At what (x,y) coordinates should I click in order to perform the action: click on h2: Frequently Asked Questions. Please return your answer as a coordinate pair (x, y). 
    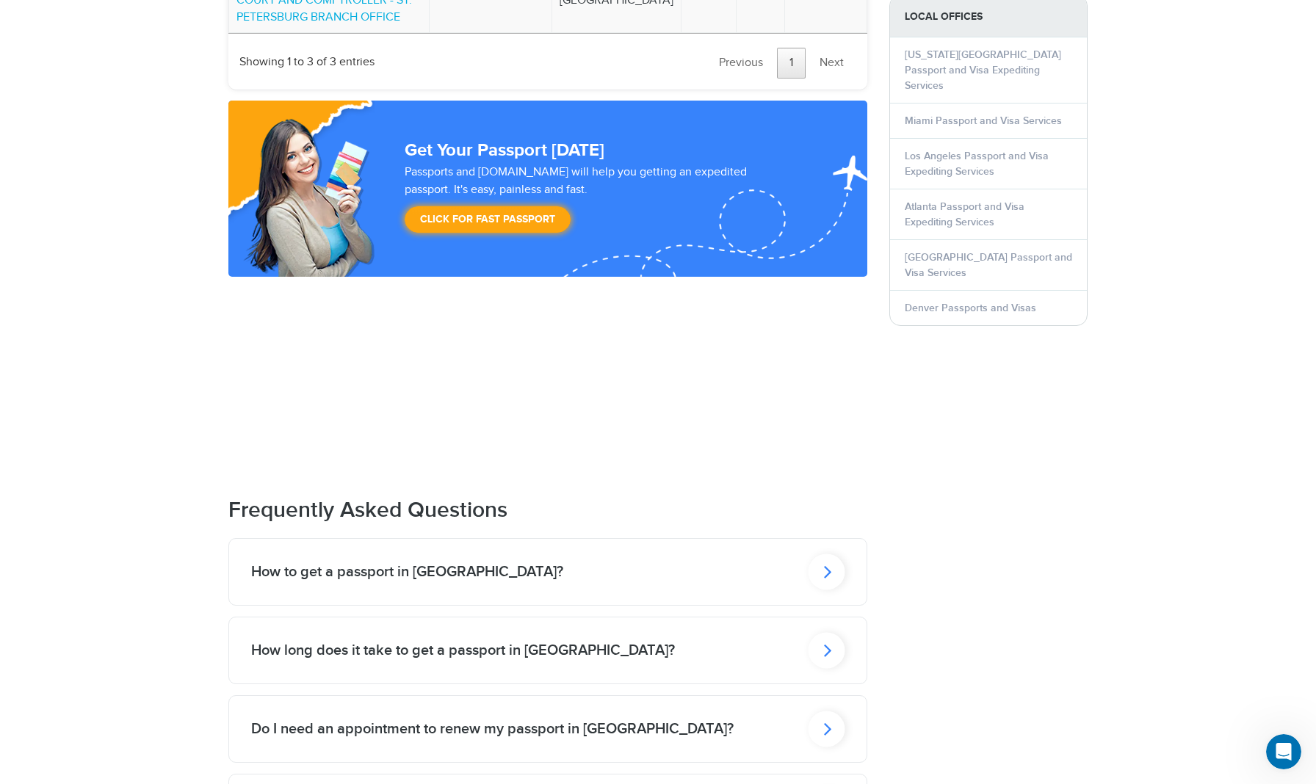
    Looking at the image, I should click on (548, 510).